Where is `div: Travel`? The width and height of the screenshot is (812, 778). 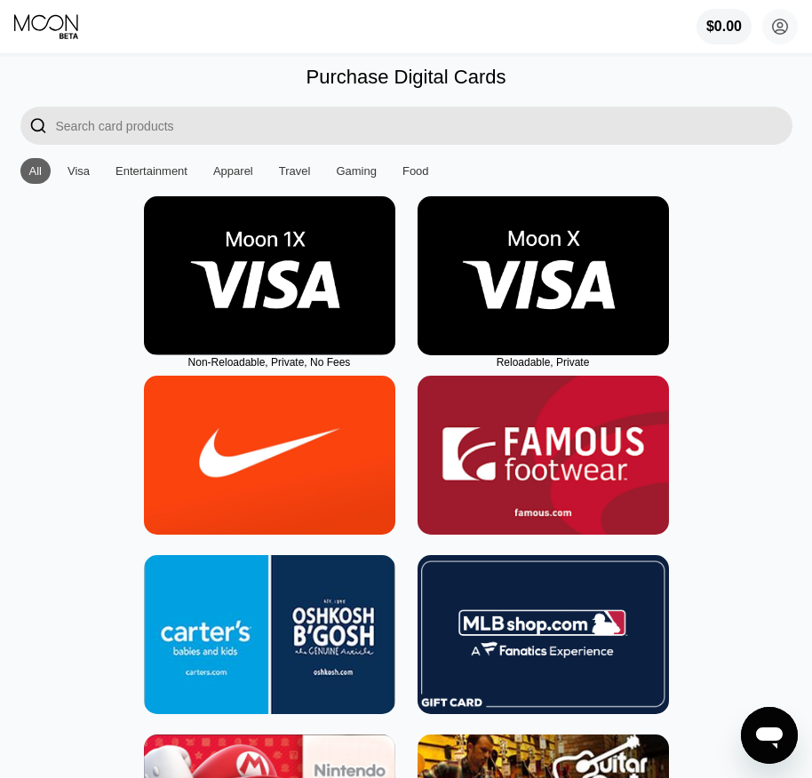 div: Travel is located at coordinates (295, 171).